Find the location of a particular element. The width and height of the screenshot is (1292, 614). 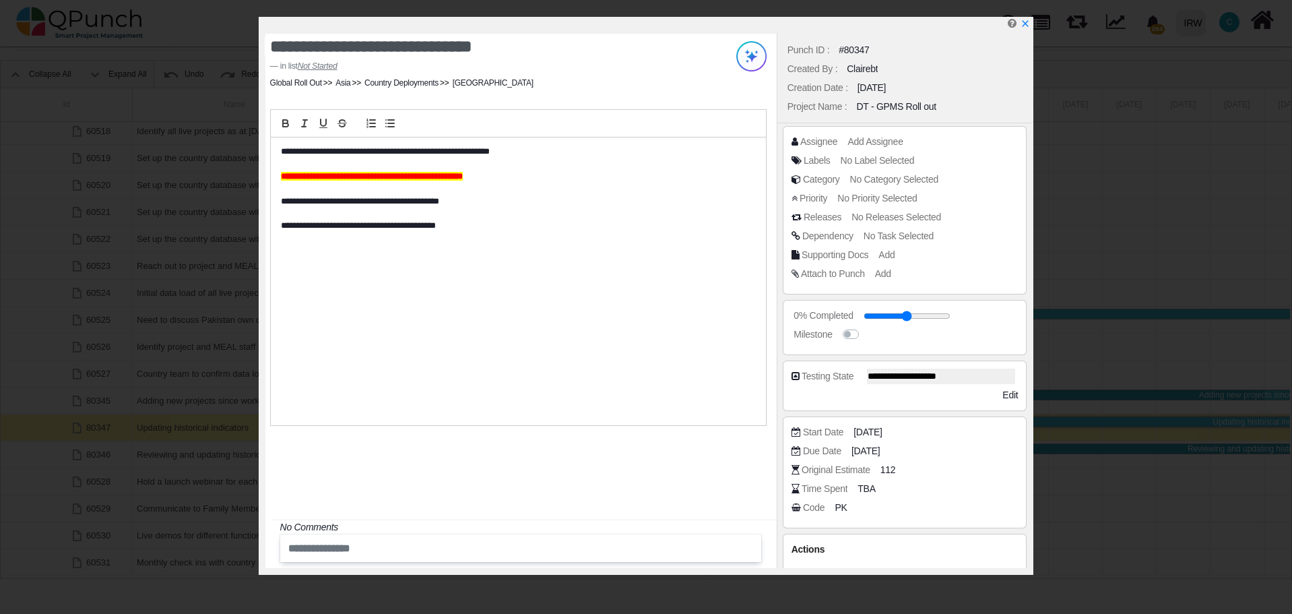

footer: in list is located at coordinates (475, 66).